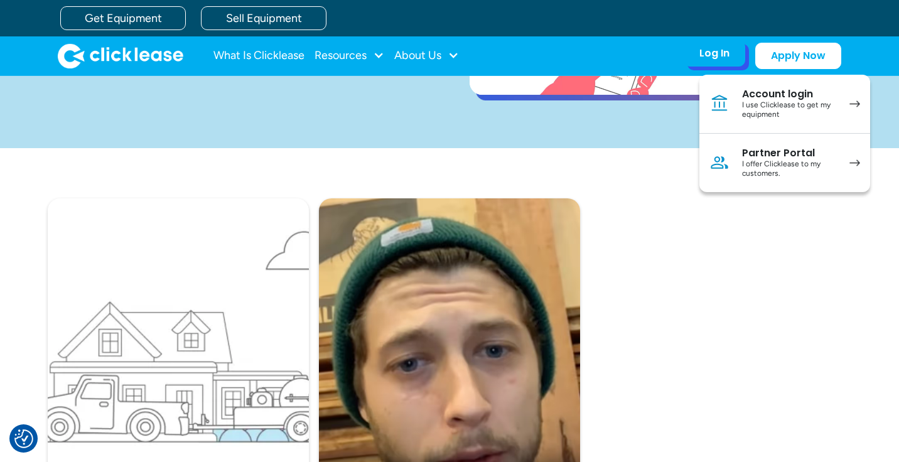 This screenshot has height=462, width=899. I want to click on img: Person icon, so click(719, 163).